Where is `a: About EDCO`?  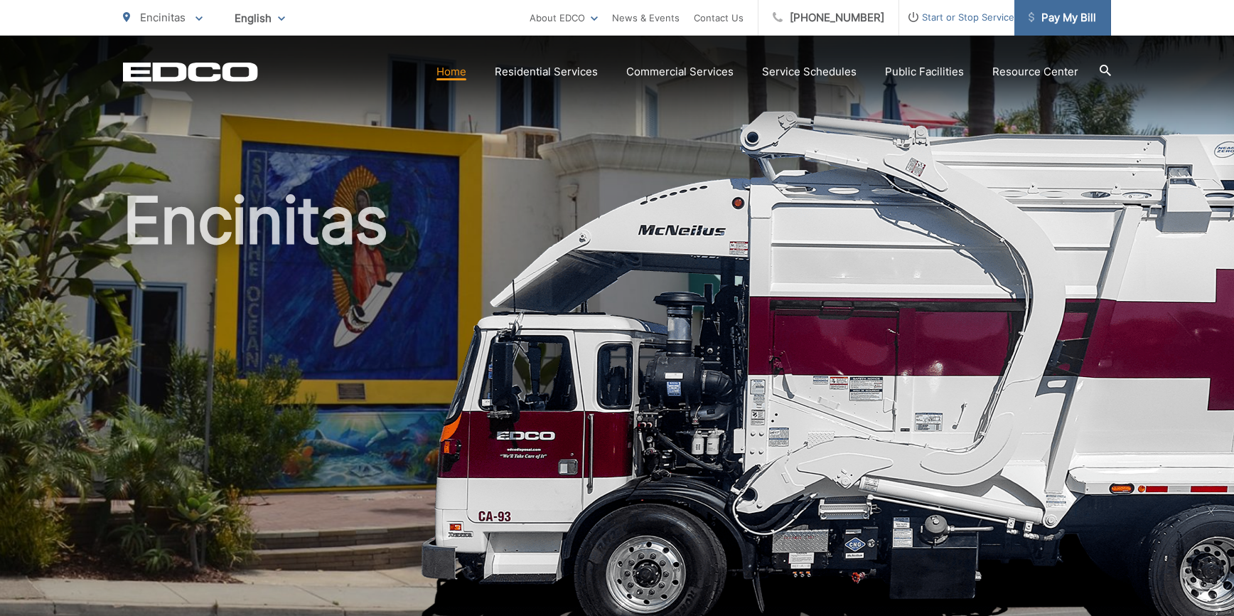
a: About EDCO is located at coordinates (564, 18).